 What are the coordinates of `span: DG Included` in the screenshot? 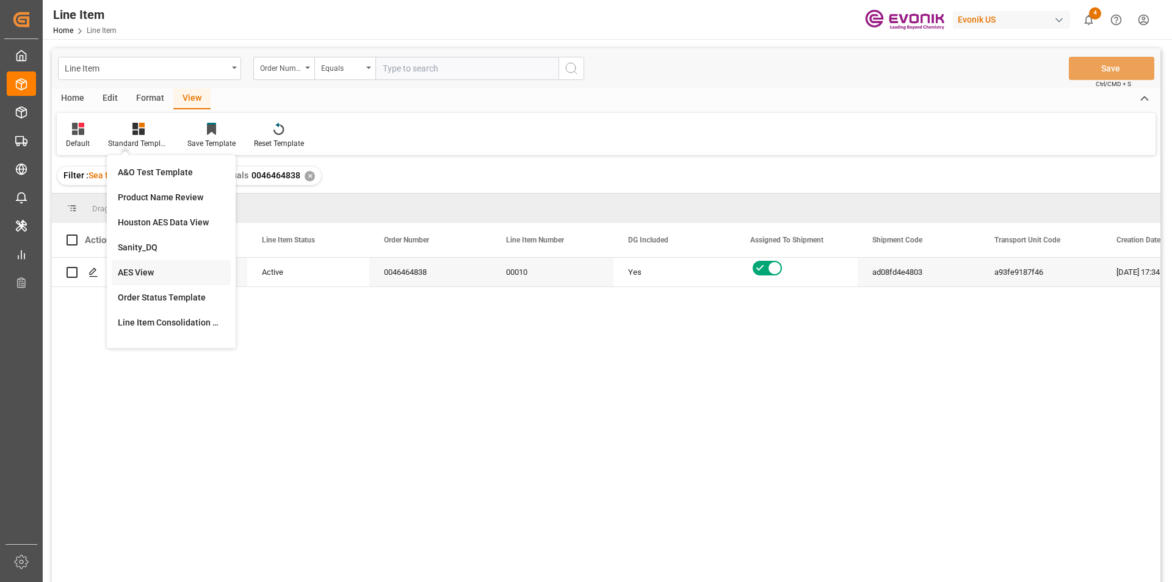 It's located at (649, 240).